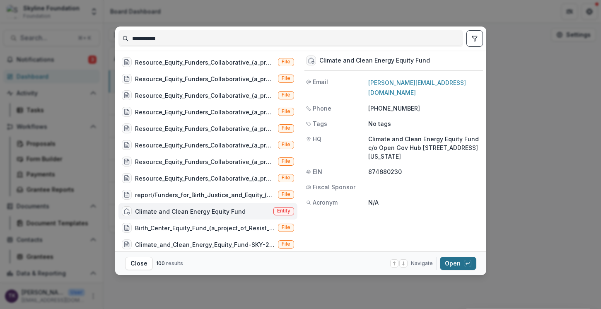  I want to click on span: Entity, so click(284, 211).